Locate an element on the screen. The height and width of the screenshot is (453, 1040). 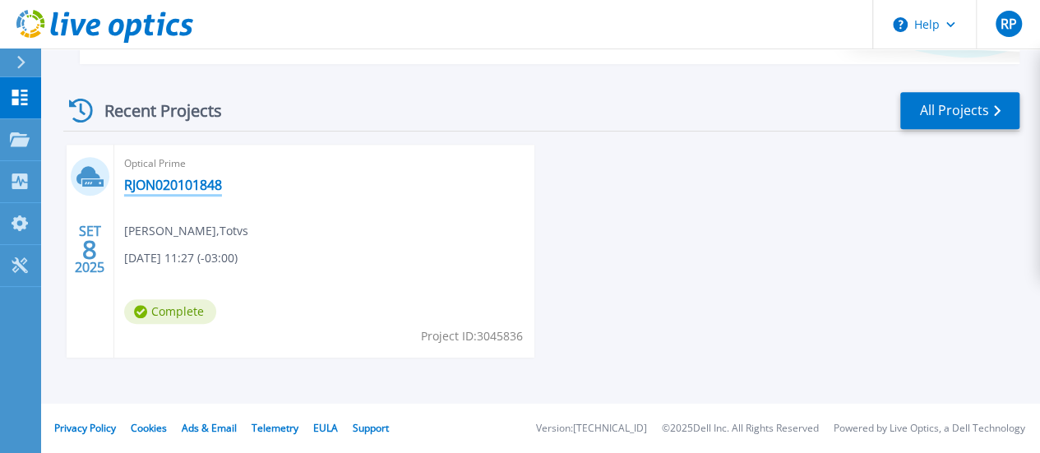
span: RP is located at coordinates (1008, 24).